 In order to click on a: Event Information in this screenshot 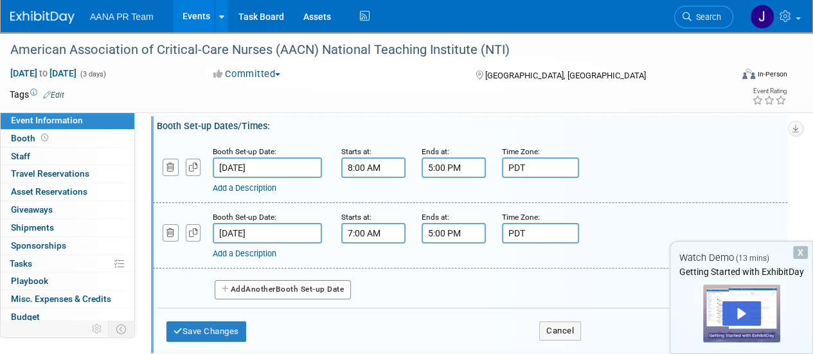, I will do `click(67, 120)`.